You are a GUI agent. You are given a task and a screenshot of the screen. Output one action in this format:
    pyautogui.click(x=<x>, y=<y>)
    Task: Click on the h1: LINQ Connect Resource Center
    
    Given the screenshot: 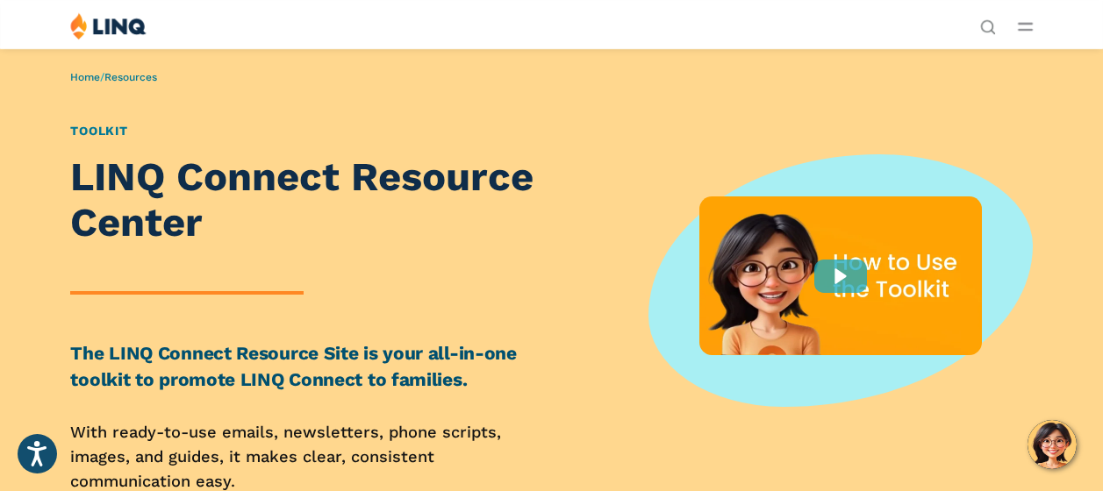 What is the action you would take?
    pyautogui.click(x=303, y=200)
    